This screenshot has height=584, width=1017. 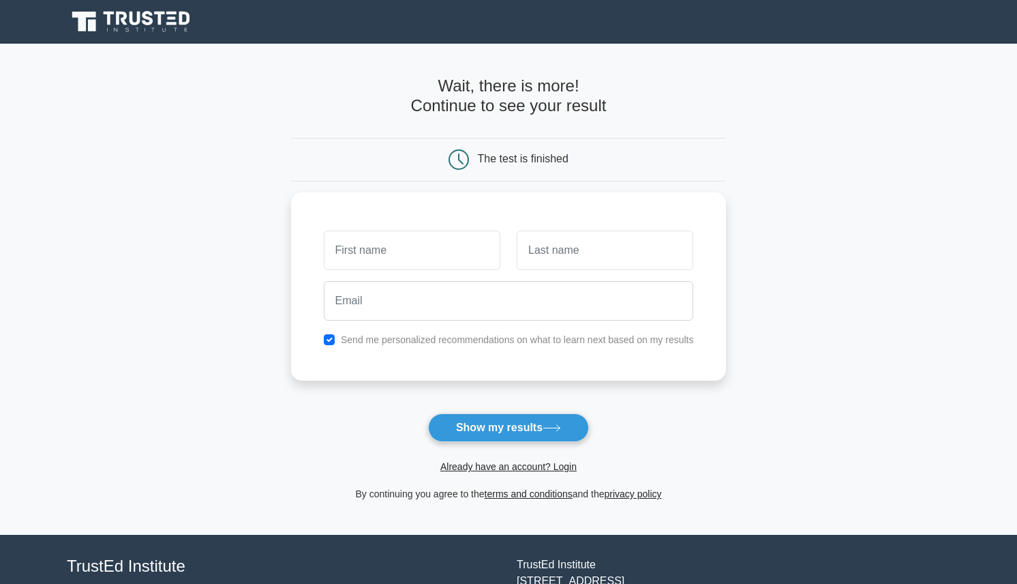 I want to click on input: Email, so click(x=509, y=301).